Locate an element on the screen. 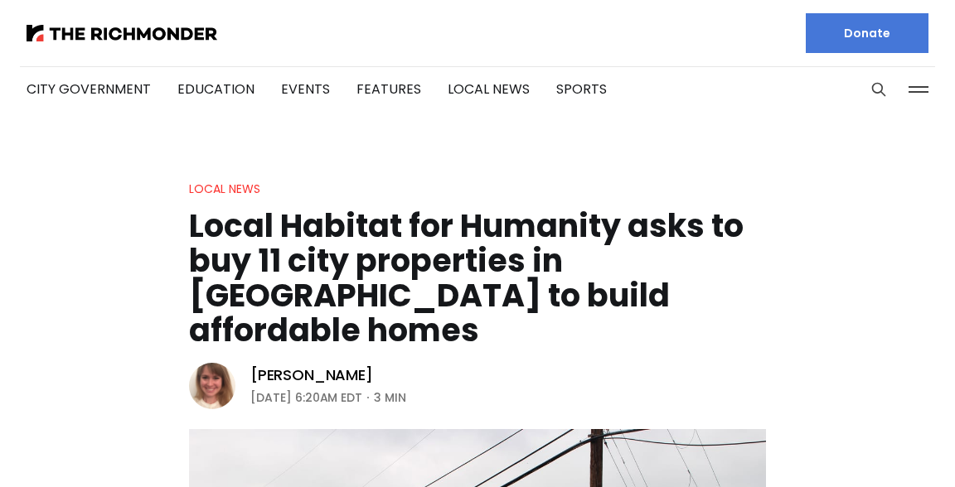 The height and width of the screenshot is (487, 955). a: Education is located at coordinates (215, 89).